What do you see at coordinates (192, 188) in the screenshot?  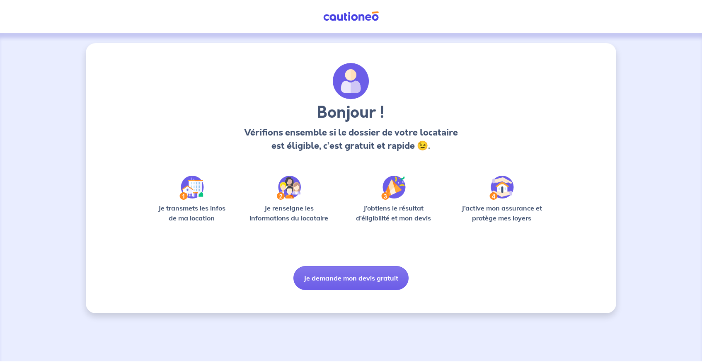 I see `img: /static/90a569abe86eec82015bcaae536bd8e6/Step-1.svg` at bounding box center [192, 188].